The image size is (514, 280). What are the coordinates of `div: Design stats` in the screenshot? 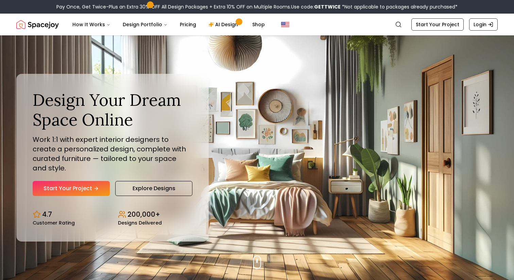 It's located at (113, 215).